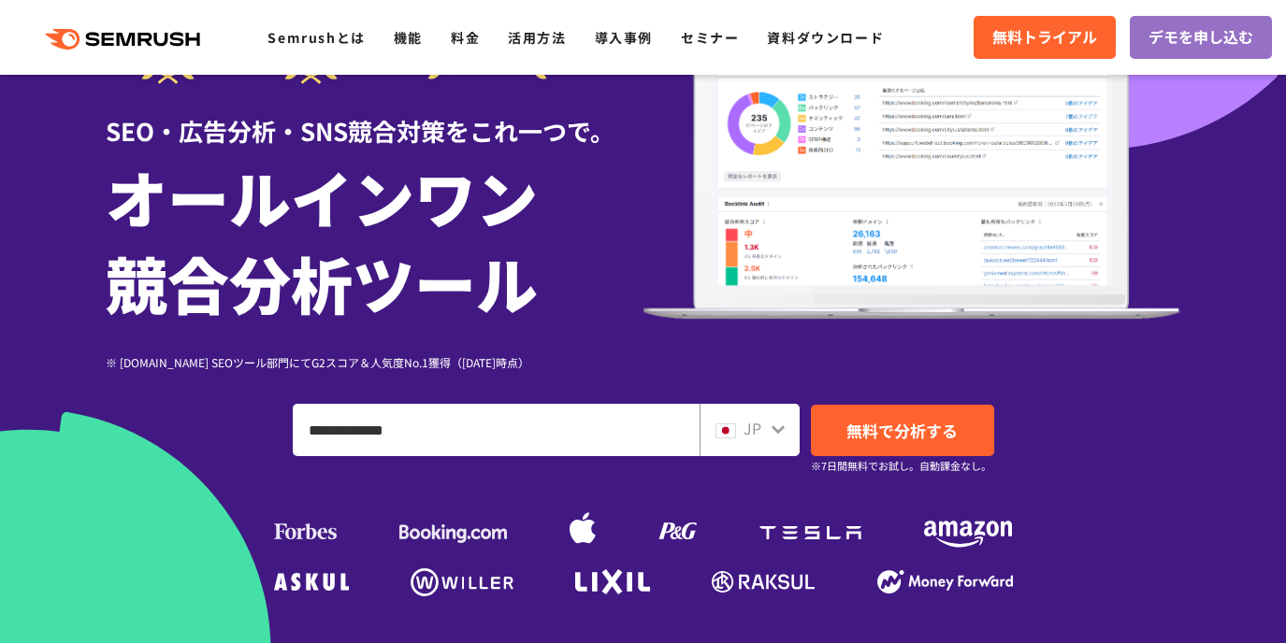 This screenshot has width=1286, height=643. Describe the element at coordinates (374, 116) in the screenshot. I see `div: SEO・広告分析・SNS競合対策をこれ一つで。` at that location.